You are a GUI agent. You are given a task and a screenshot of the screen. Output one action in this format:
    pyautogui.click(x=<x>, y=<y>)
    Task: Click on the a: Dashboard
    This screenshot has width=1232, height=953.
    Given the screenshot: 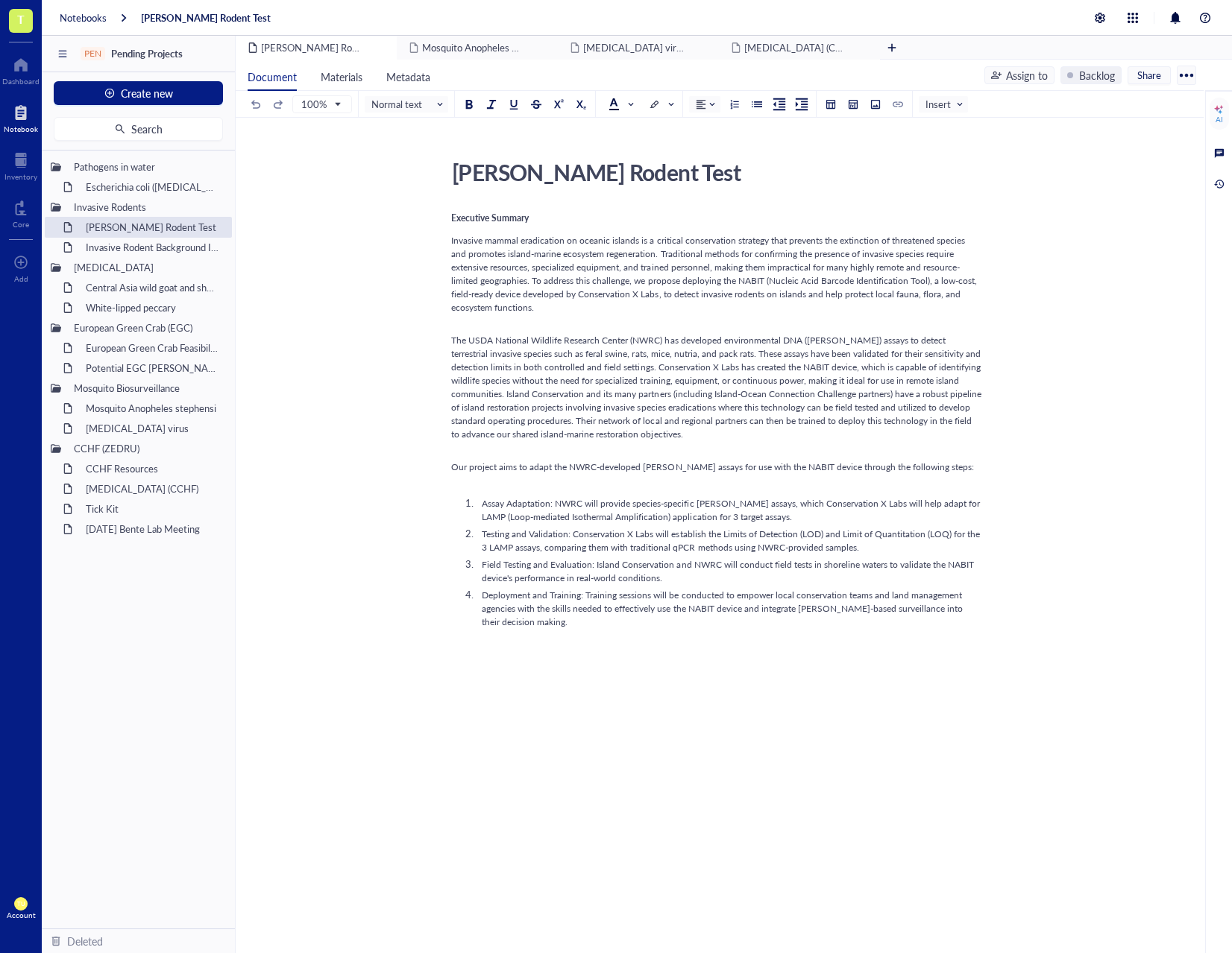 What is the action you would take?
    pyautogui.click(x=21, y=70)
    